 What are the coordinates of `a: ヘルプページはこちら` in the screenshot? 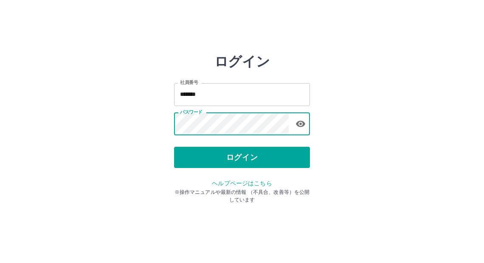 It's located at (242, 183).